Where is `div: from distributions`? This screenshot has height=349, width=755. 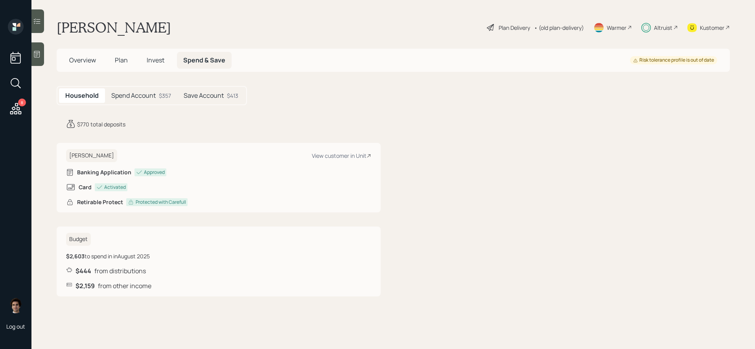 div: from distributions is located at coordinates (219, 271).